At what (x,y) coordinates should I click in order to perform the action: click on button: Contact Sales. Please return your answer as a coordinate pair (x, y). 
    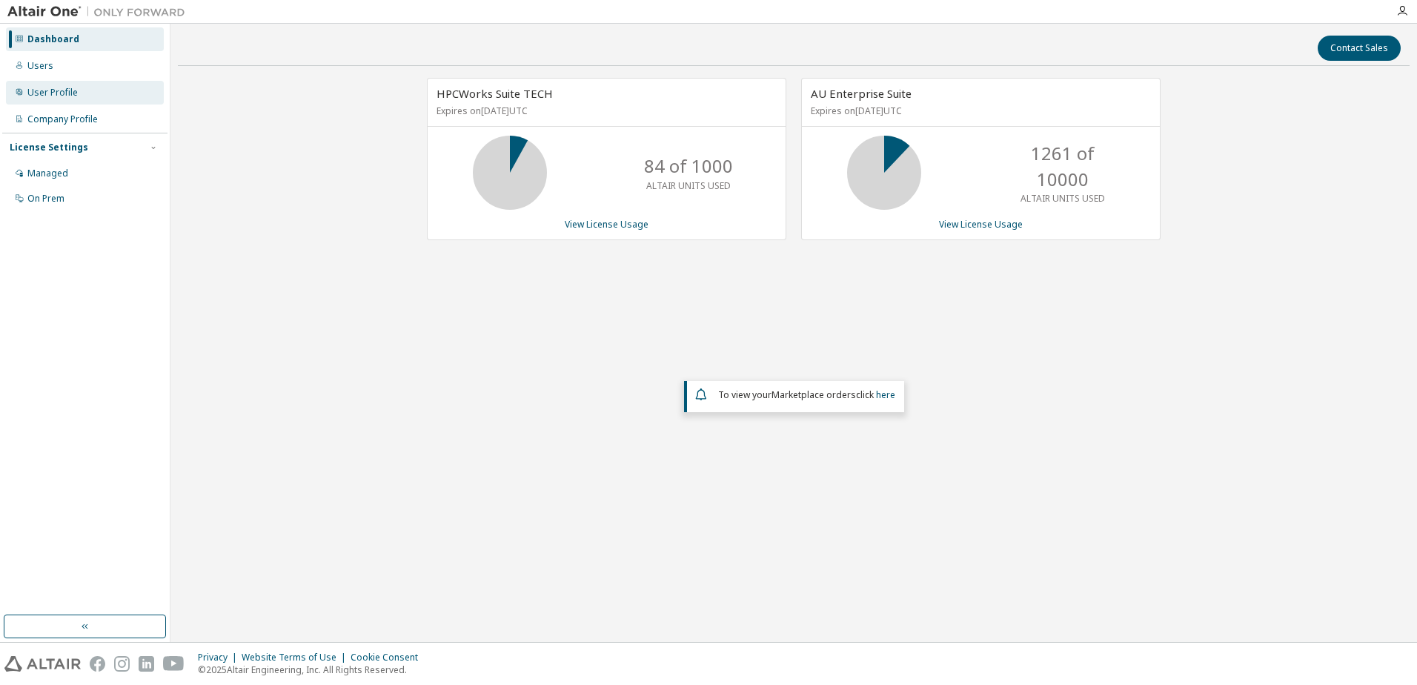
    Looking at the image, I should click on (1359, 48).